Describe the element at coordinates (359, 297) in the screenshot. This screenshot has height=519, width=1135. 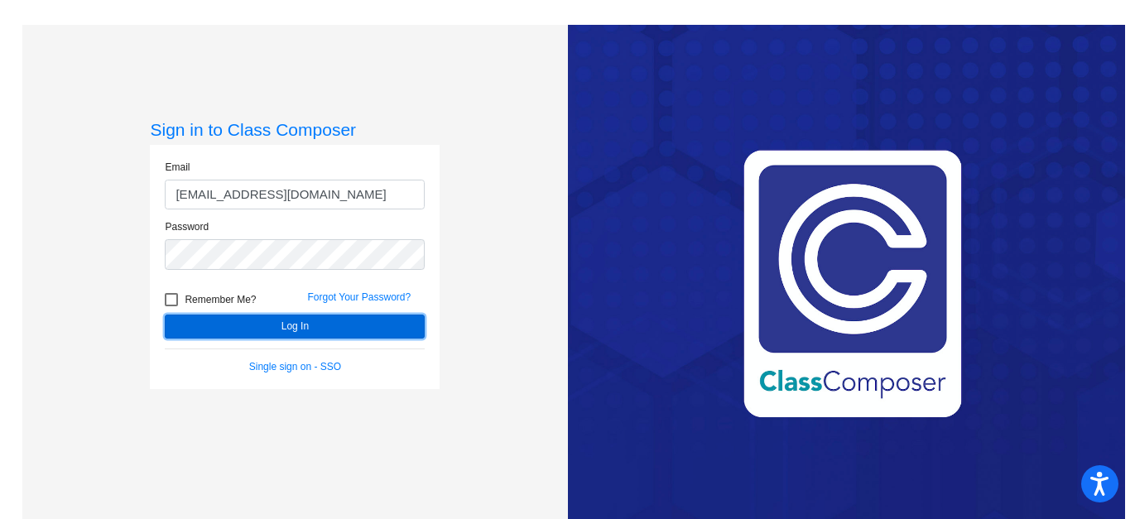
I see `a: Forgot Your Password?` at that location.